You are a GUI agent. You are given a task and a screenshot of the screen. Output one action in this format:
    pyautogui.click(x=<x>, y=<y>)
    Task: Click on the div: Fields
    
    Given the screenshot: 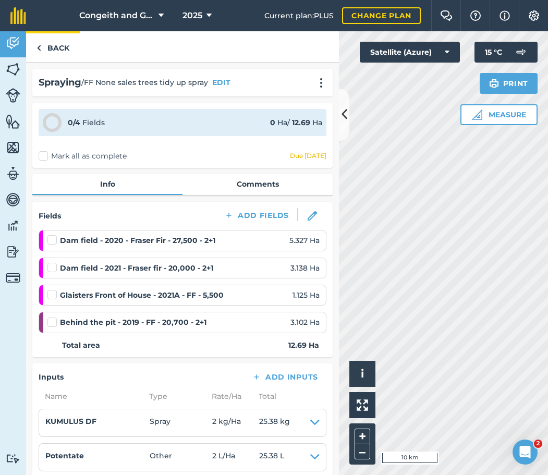 What is the action you would take?
    pyautogui.click(x=86, y=122)
    